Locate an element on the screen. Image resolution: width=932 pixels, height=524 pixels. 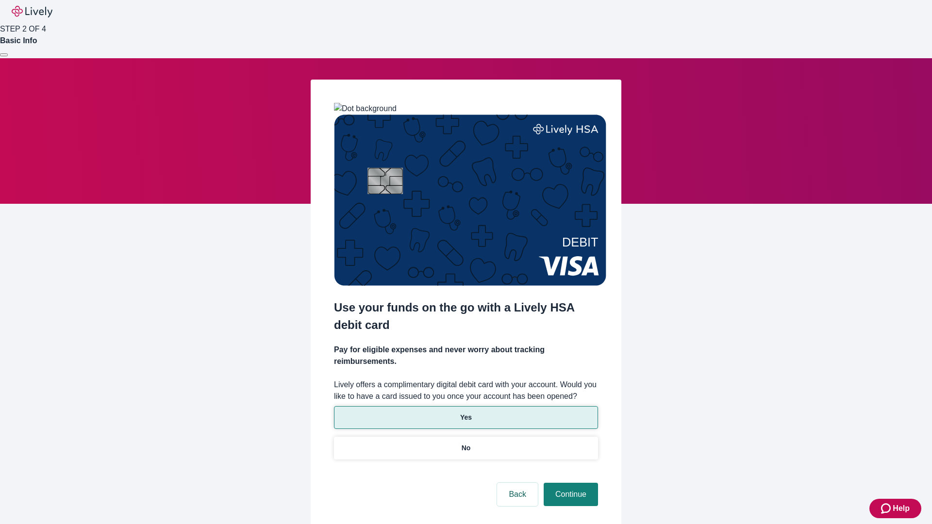
button: Zendesk support iconHelp is located at coordinates (895, 509).